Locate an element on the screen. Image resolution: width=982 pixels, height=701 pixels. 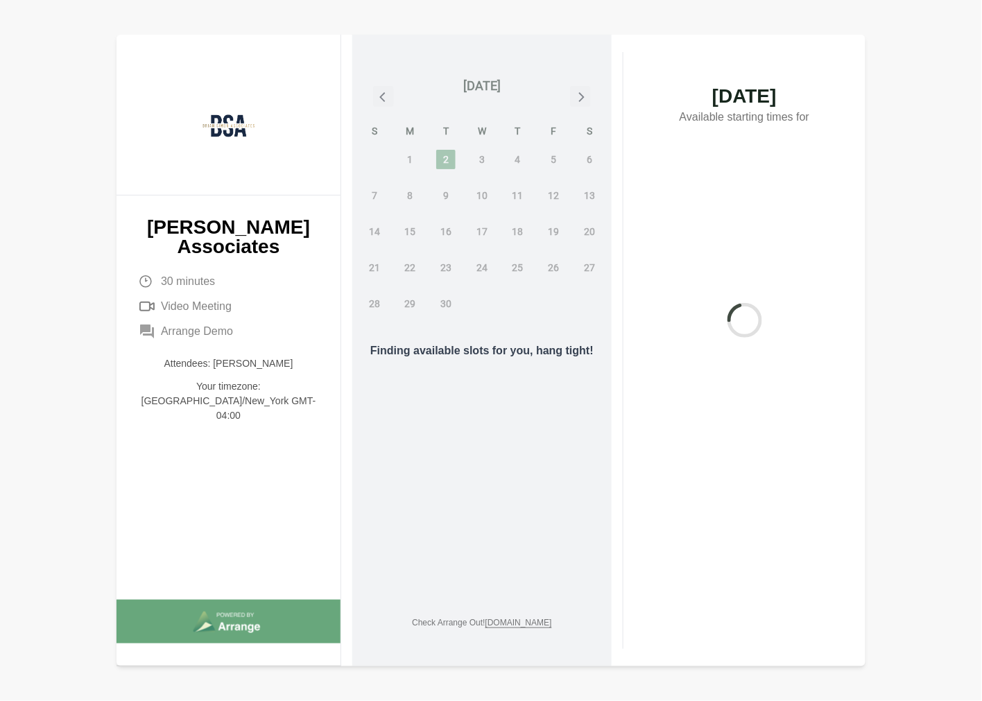
span: Video Meeting is located at coordinates (196, 307).